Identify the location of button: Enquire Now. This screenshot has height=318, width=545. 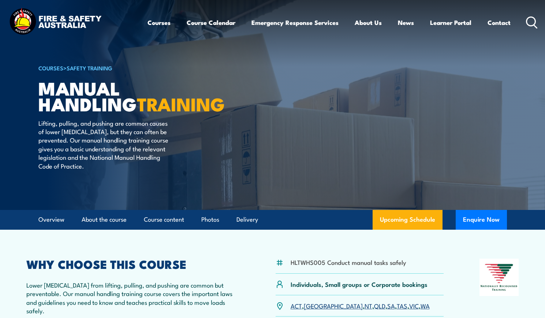
(482, 220).